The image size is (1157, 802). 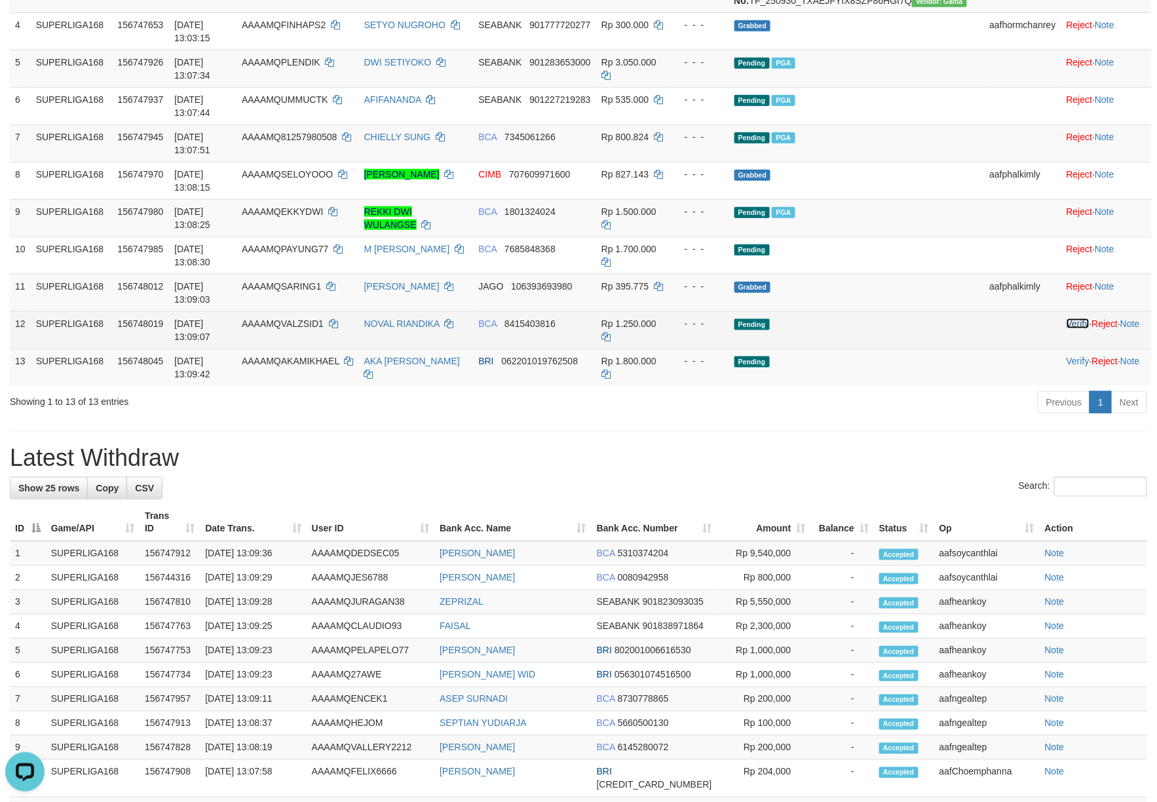 What do you see at coordinates (290, 137) in the screenshot?
I see `span: AAAAMQ81257980508` at bounding box center [290, 137].